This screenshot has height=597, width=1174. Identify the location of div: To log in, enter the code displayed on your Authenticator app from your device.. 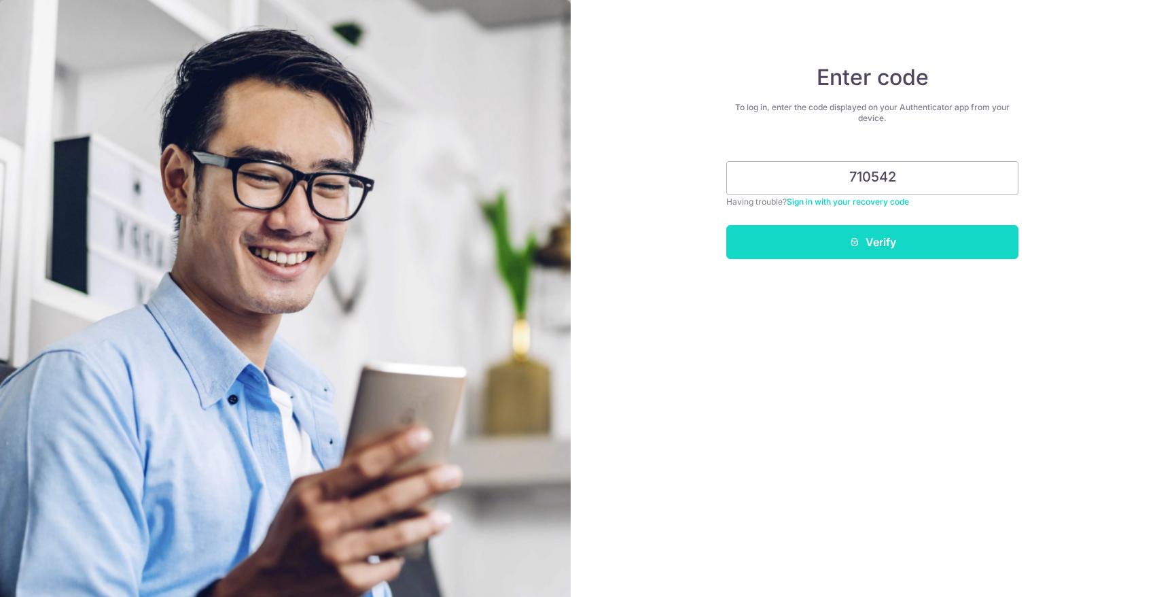
(872, 113).